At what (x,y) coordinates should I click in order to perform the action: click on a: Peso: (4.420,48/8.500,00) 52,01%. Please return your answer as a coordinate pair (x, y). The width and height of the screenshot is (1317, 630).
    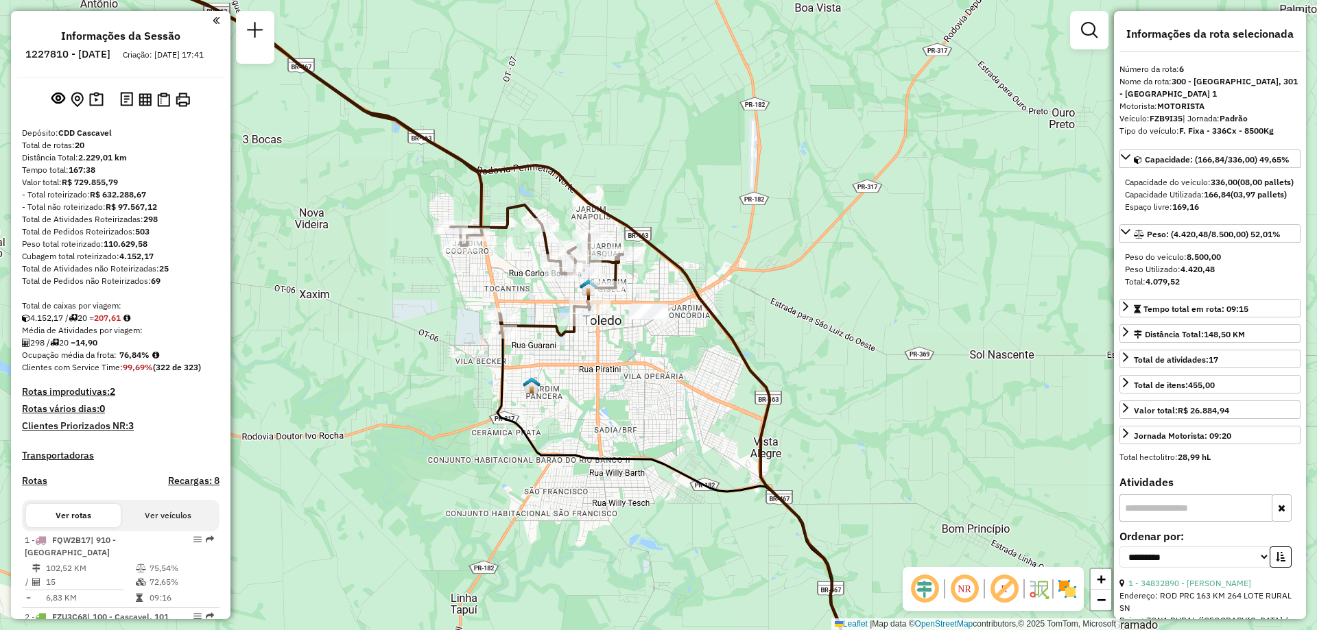
    Looking at the image, I should click on (1210, 233).